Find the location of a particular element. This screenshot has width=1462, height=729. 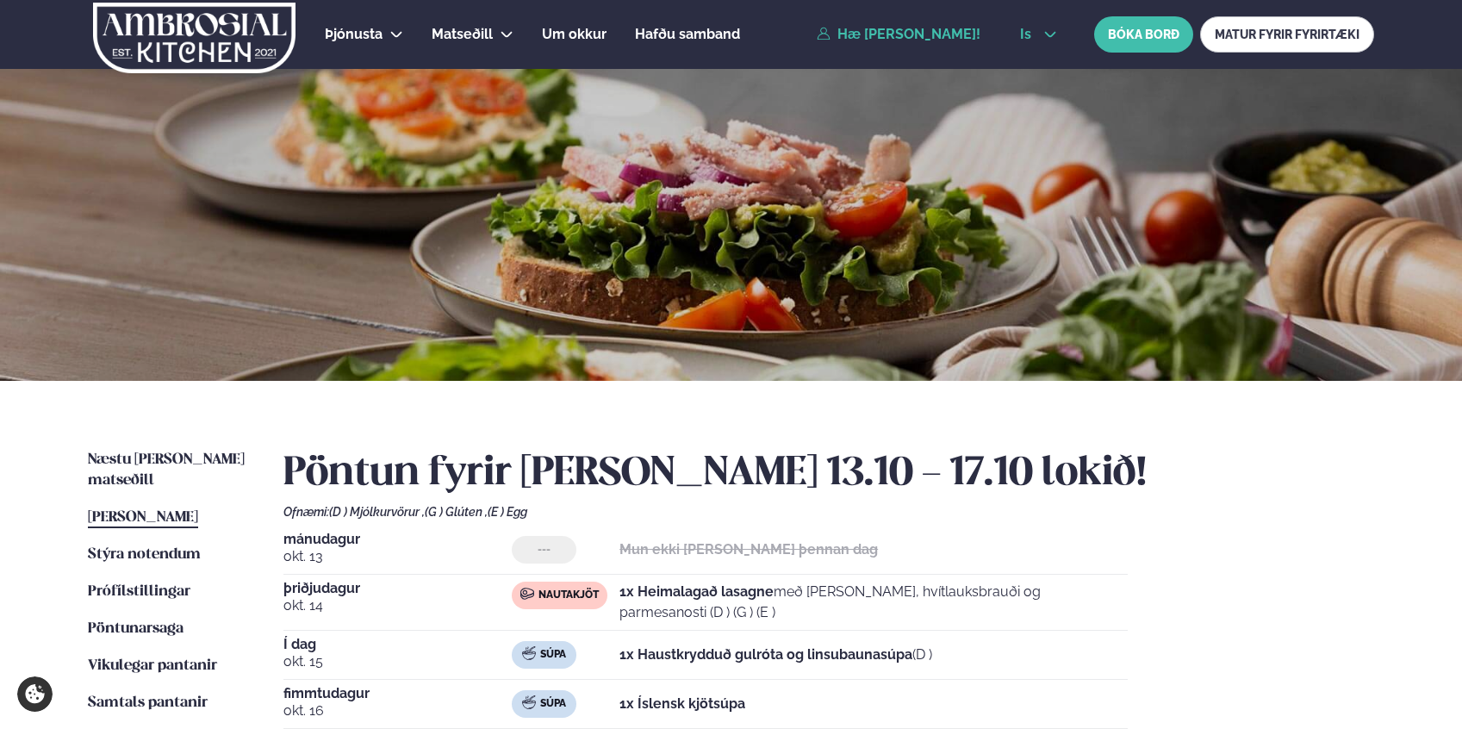

a: Vikulegar pantanir is located at coordinates (152, 666).